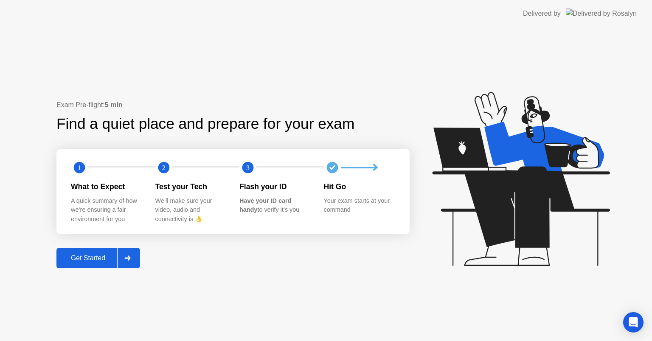 The width and height of the screenshot is (652, 341). I want to click on button: Get Started, so click(98, 258).